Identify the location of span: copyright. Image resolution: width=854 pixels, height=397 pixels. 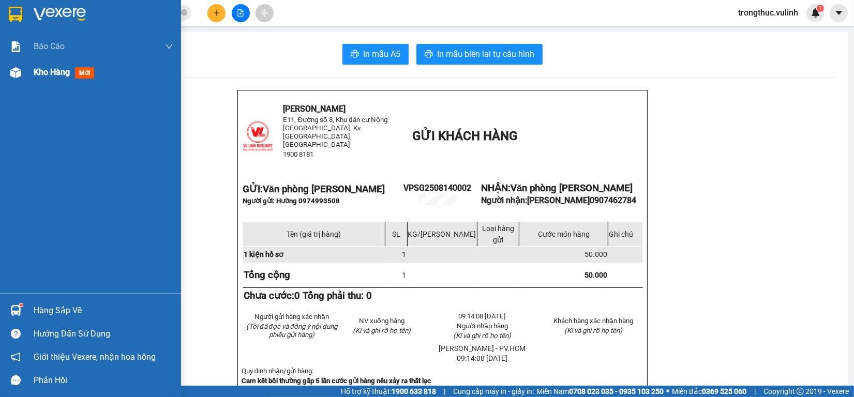
(800, 391).